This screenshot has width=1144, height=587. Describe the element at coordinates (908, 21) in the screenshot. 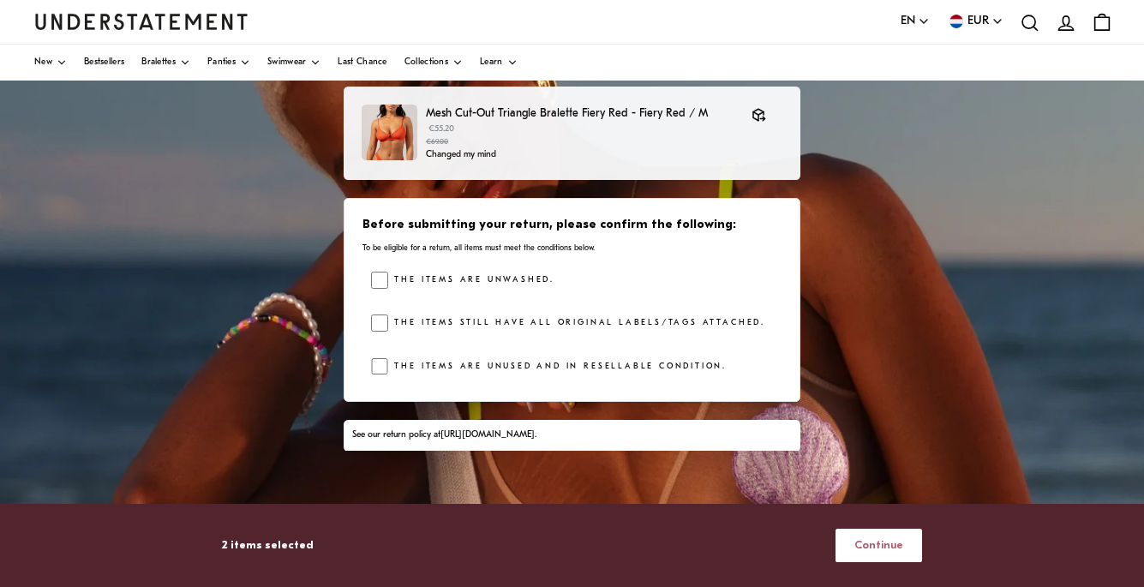

I see `span: EN` at that location.